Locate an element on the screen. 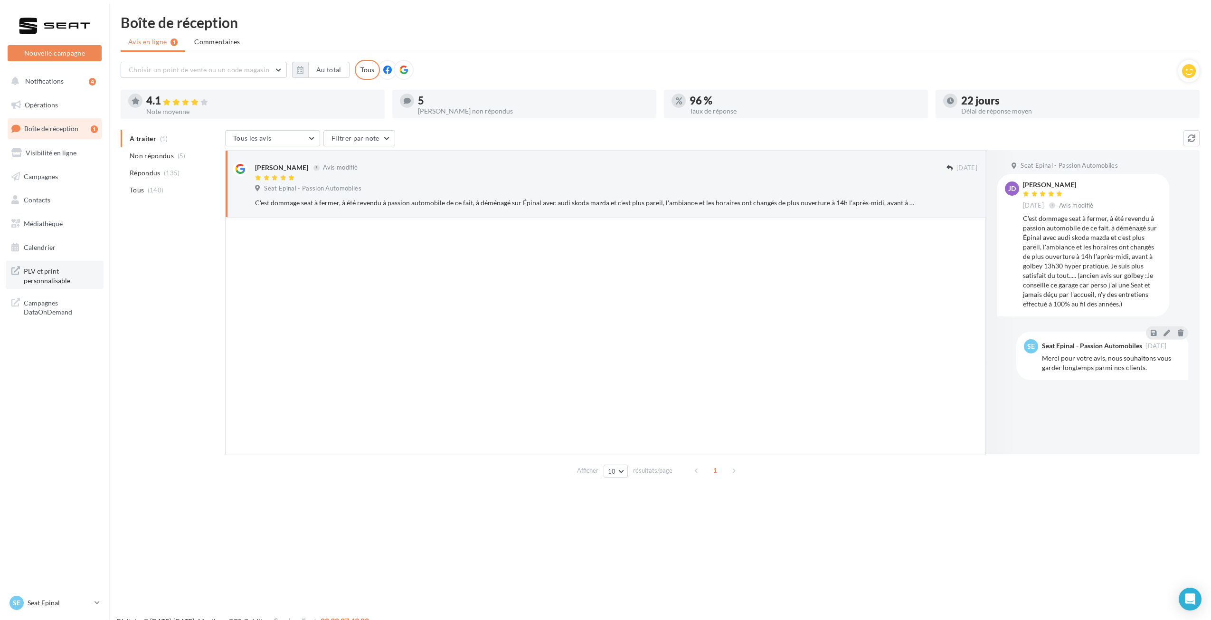  button: Filtrer par note is located at coordinates (359, 138).